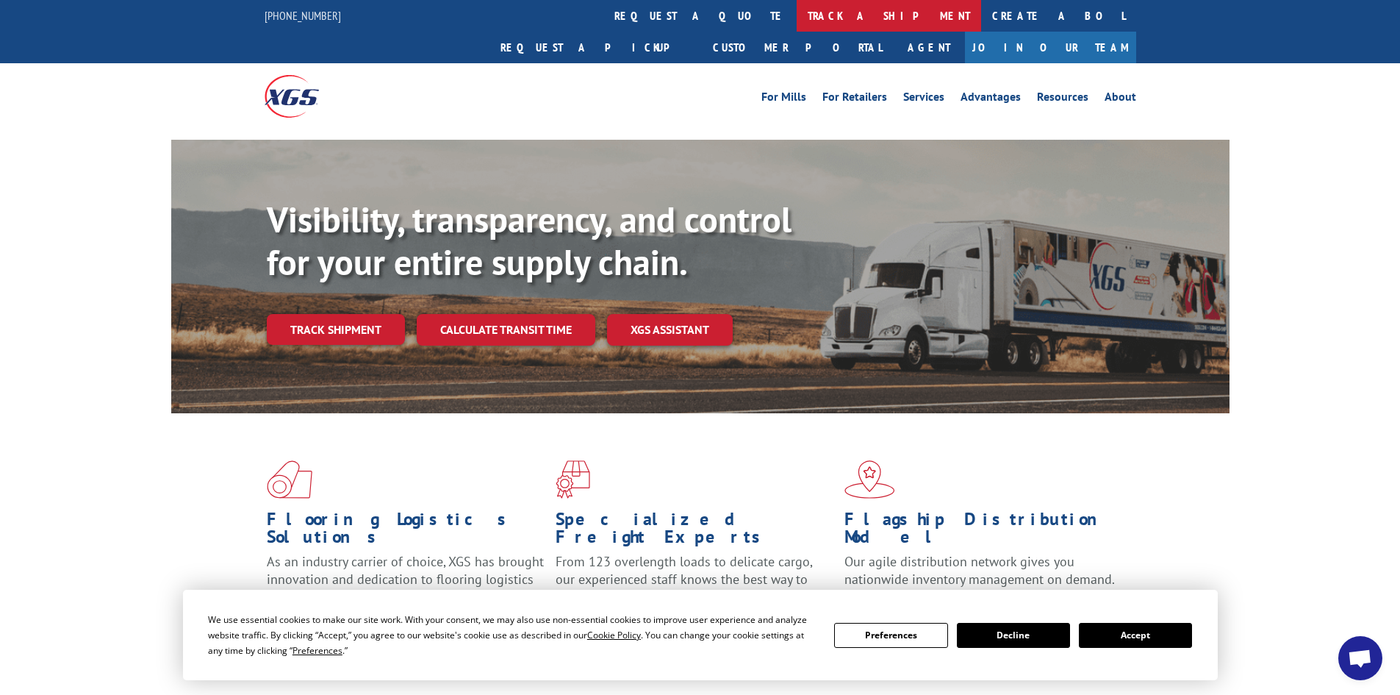 The height and width of the screenshot is (695, 1400). I want to click on span: Preferences, so click(318, 650).